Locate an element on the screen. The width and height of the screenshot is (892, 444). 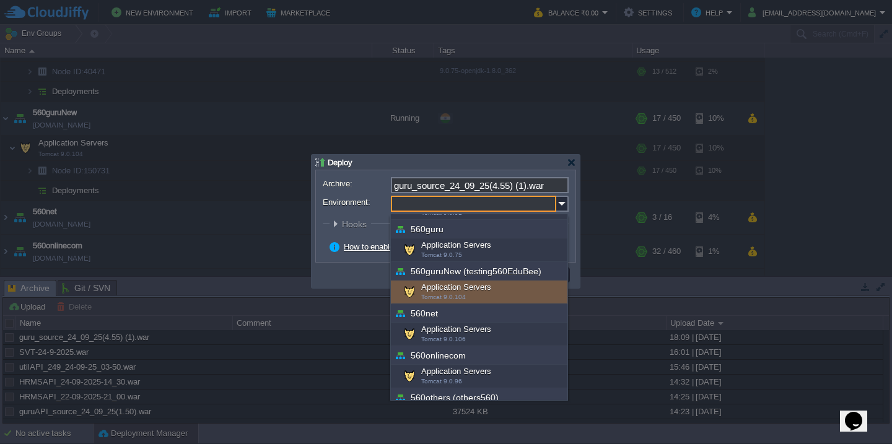
span: Deploy is located at coordinates (340, 162).